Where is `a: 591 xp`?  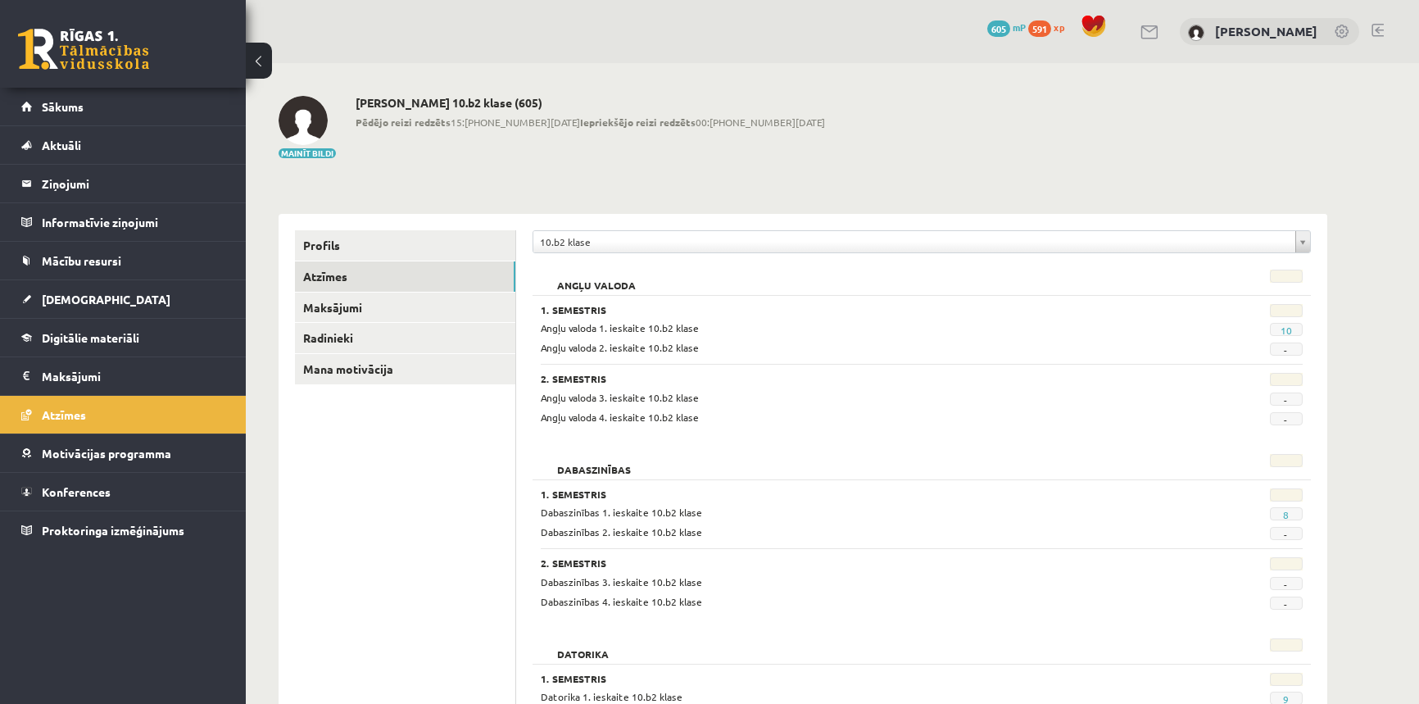 a: 591 xp is located at coordinates (1050, 27).